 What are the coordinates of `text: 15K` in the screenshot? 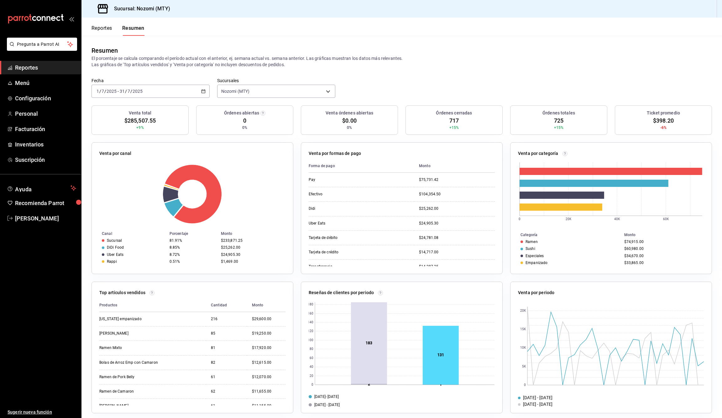 It's located at (523, 329).